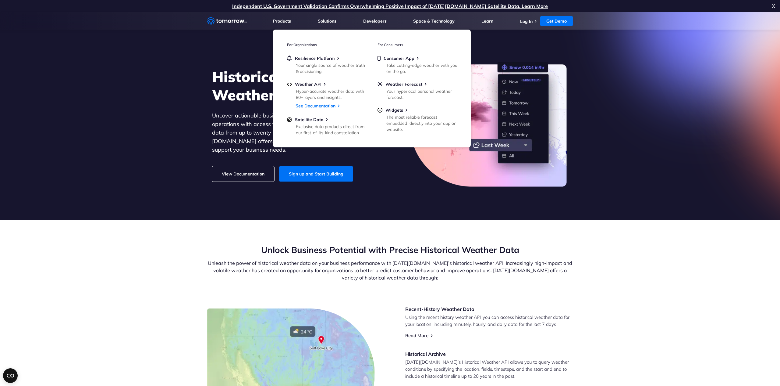  Describe the element at coordinates (422, 123) in the screenshot. I see `div: The most reliable forecast embedded directly into your app or website.` at that location.